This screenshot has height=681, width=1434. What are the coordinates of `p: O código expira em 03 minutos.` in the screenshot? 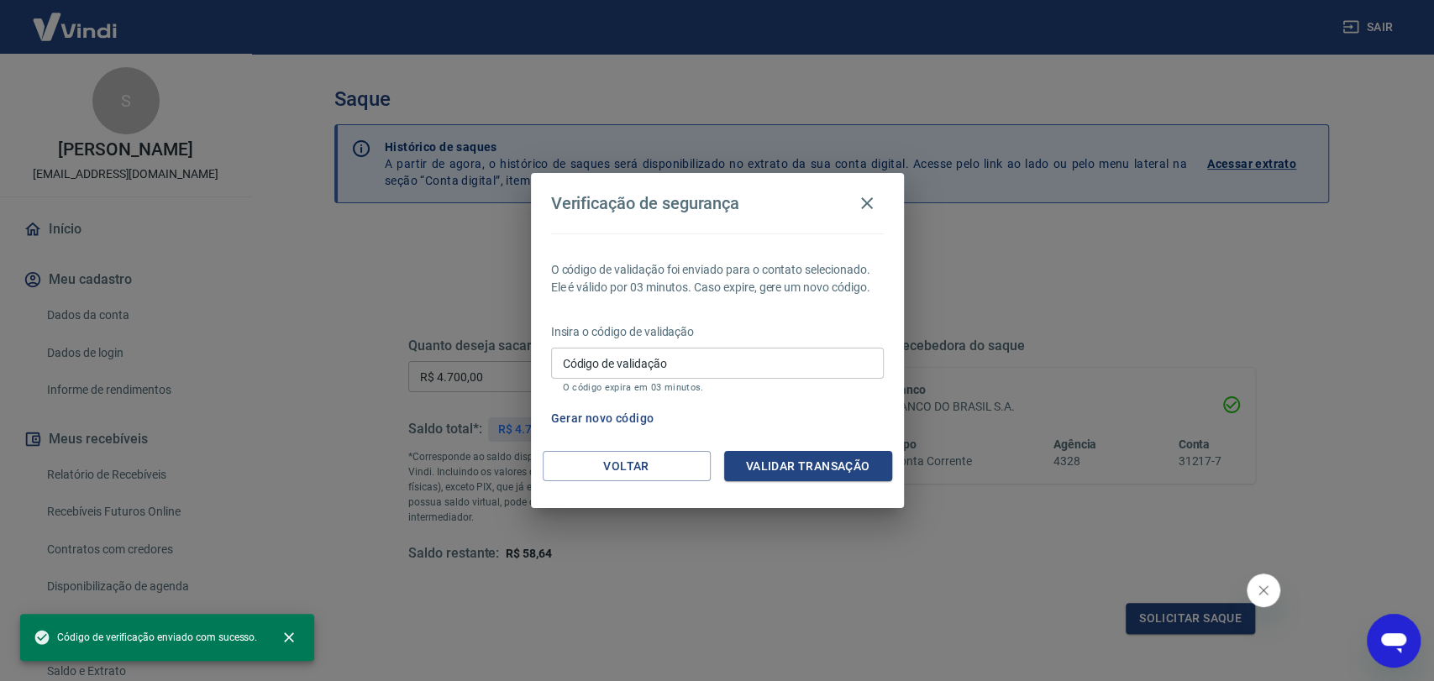 It's located at (717, 387).